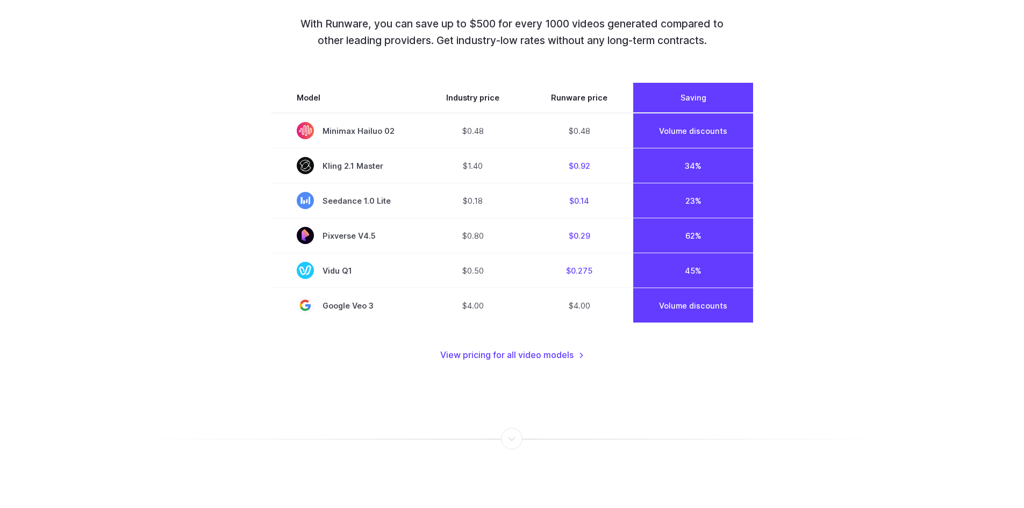 This screenshot has height=508, width=1024. Describe the element at coordinates (693, 98) in the screenshot. I see `th: Saving` at that location.